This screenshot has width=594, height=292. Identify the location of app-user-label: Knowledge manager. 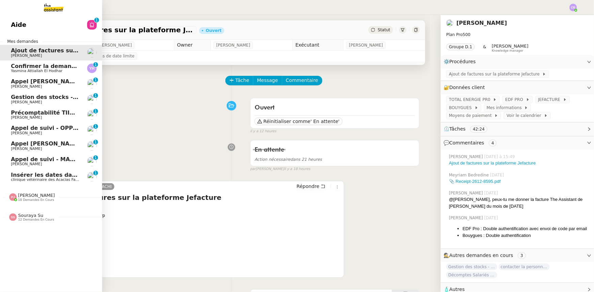
(510, 48).